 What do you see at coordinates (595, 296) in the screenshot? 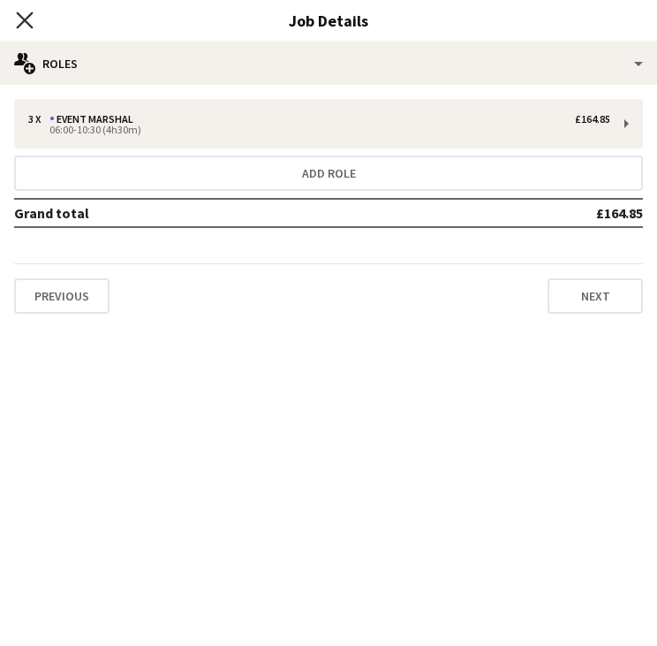
I see `button: Next` at bounding box center [595, 296].